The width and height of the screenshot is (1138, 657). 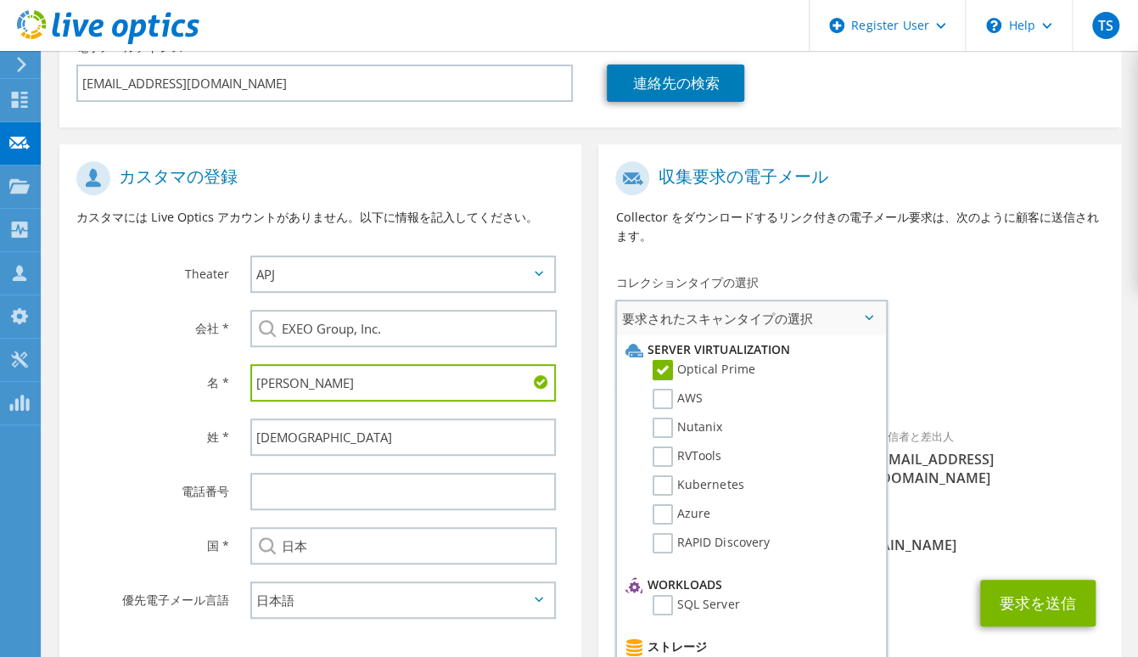 I want to click on button: 要求を送信, so click(x=1038, y=602).